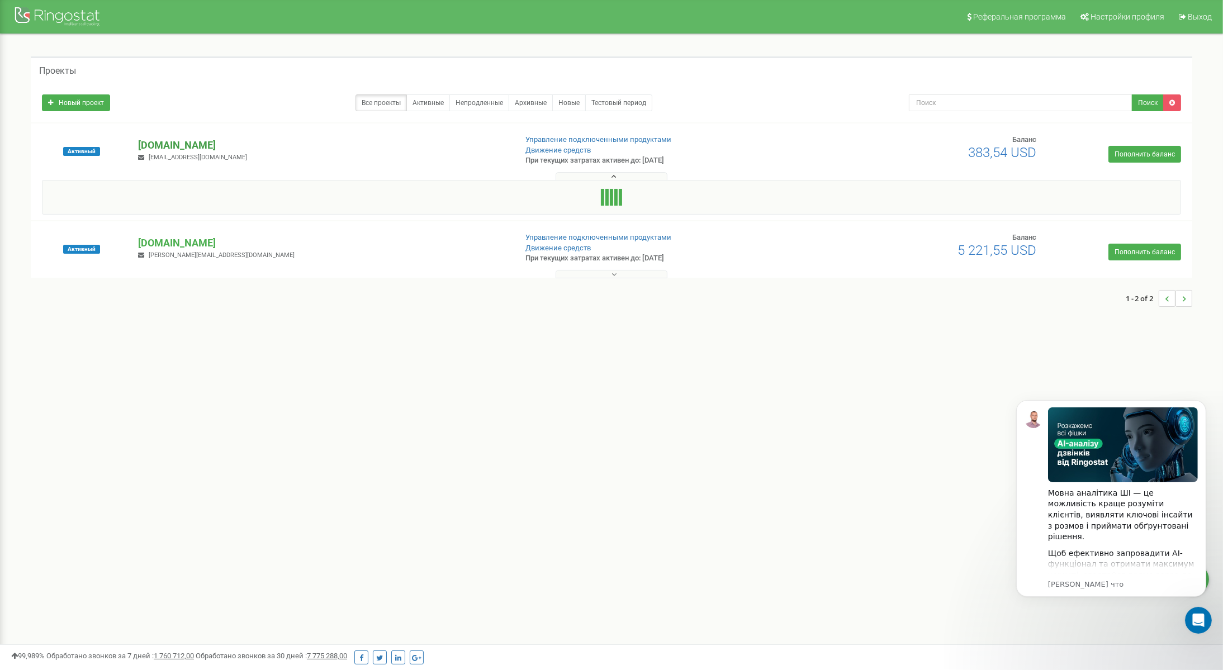  Describe the element at coordinates (174, 656) in the screenshot. I see `u: 1 760 712,00` at that location.